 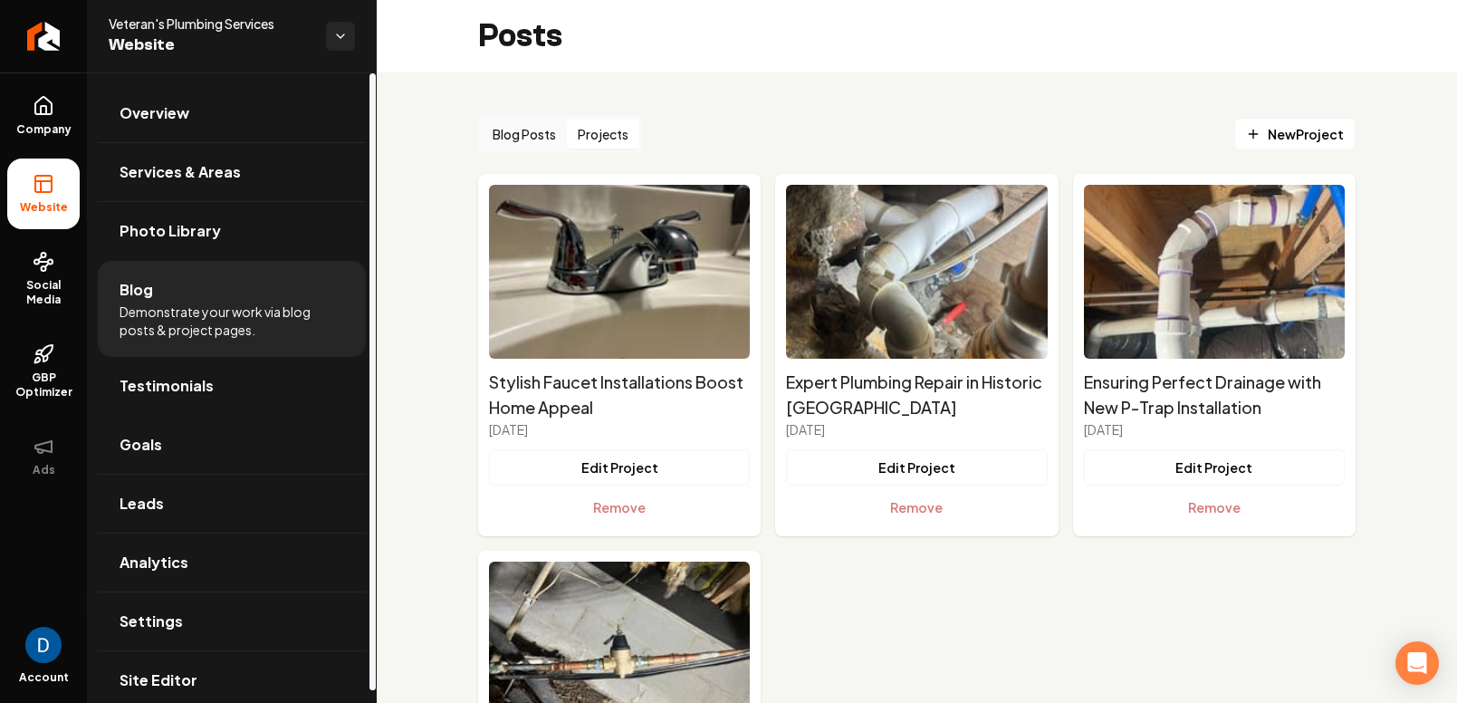 What do you see at coordinates (603, 134) in the screenshot?
I see `button: Projects` at bounding box center [603, 134].